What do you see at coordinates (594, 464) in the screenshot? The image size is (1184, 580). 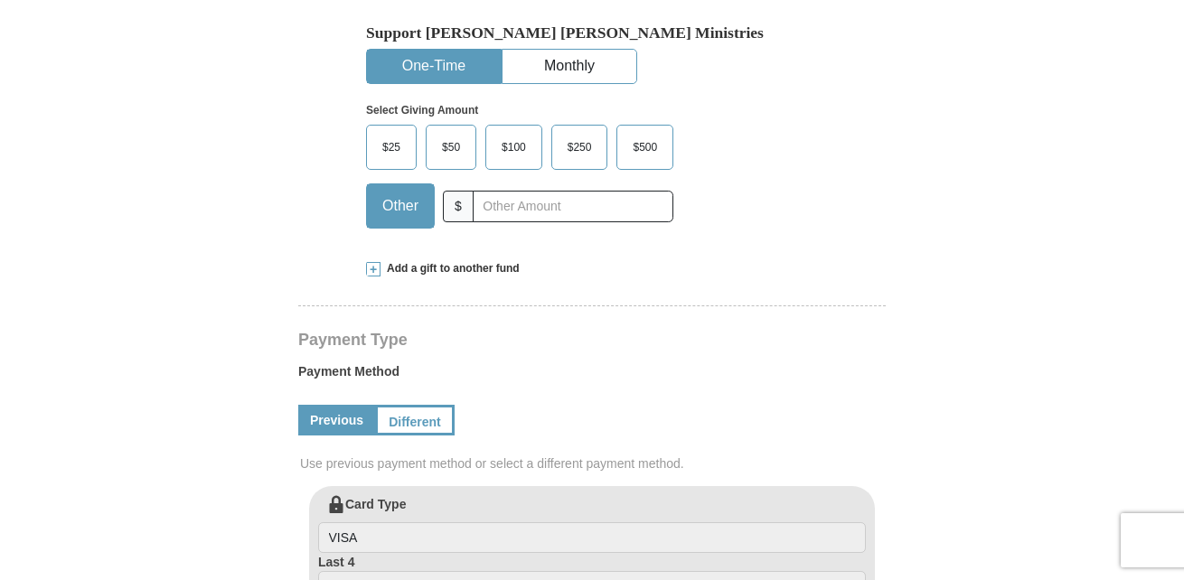 I see `span: Use previous payment method or select a different payment method.` at bounding box center [594, 464].